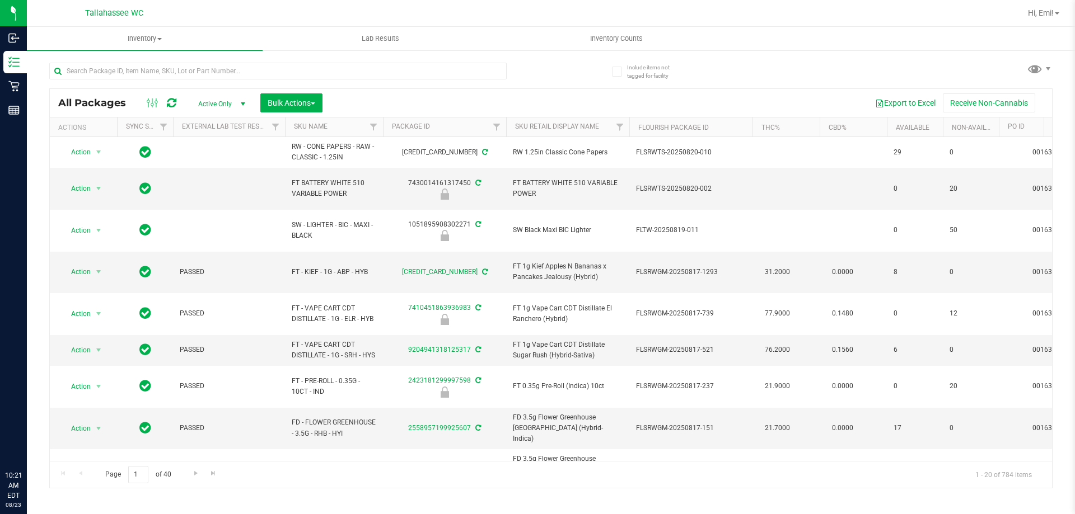 This screenshot has height=514, width=1075. Describe the element at coordinates (655, 72) in the screenshot. I see `span: Include items not tagged for facility` at that location.